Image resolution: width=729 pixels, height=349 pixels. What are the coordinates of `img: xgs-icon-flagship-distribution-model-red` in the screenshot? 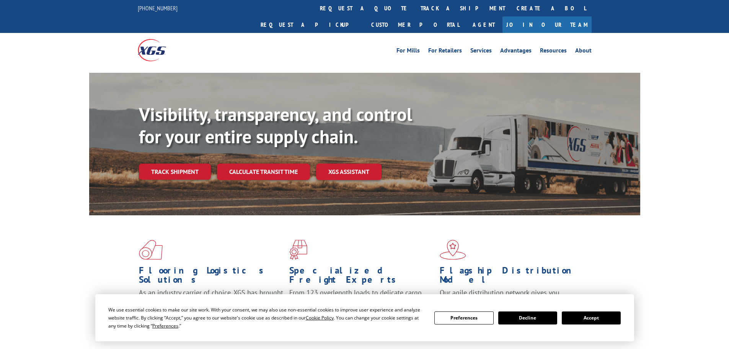 It's located at (453, 250).